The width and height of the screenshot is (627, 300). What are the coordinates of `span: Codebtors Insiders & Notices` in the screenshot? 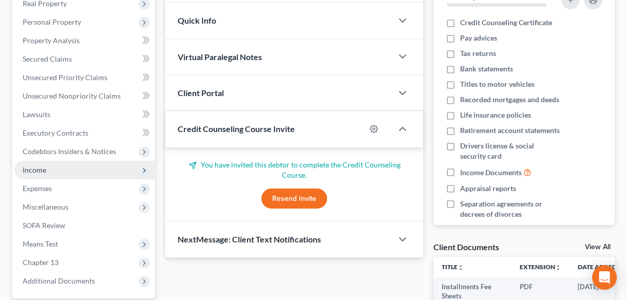 It's located at (69, 151).